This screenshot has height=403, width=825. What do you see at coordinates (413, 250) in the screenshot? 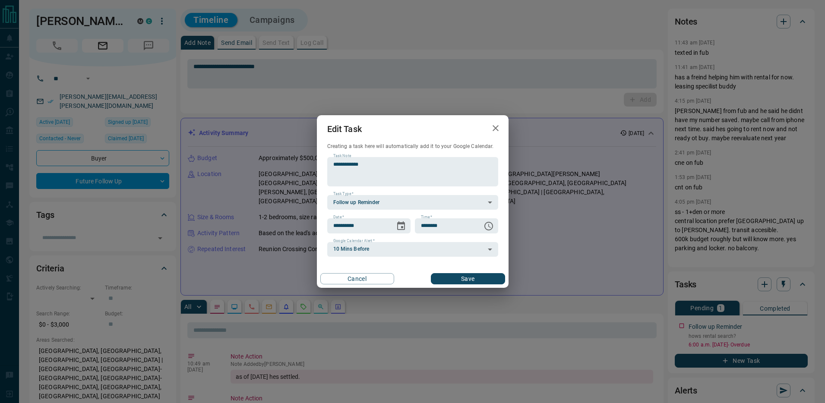
I see `div: 10 Mins Before` at bounding box center [413, 250].